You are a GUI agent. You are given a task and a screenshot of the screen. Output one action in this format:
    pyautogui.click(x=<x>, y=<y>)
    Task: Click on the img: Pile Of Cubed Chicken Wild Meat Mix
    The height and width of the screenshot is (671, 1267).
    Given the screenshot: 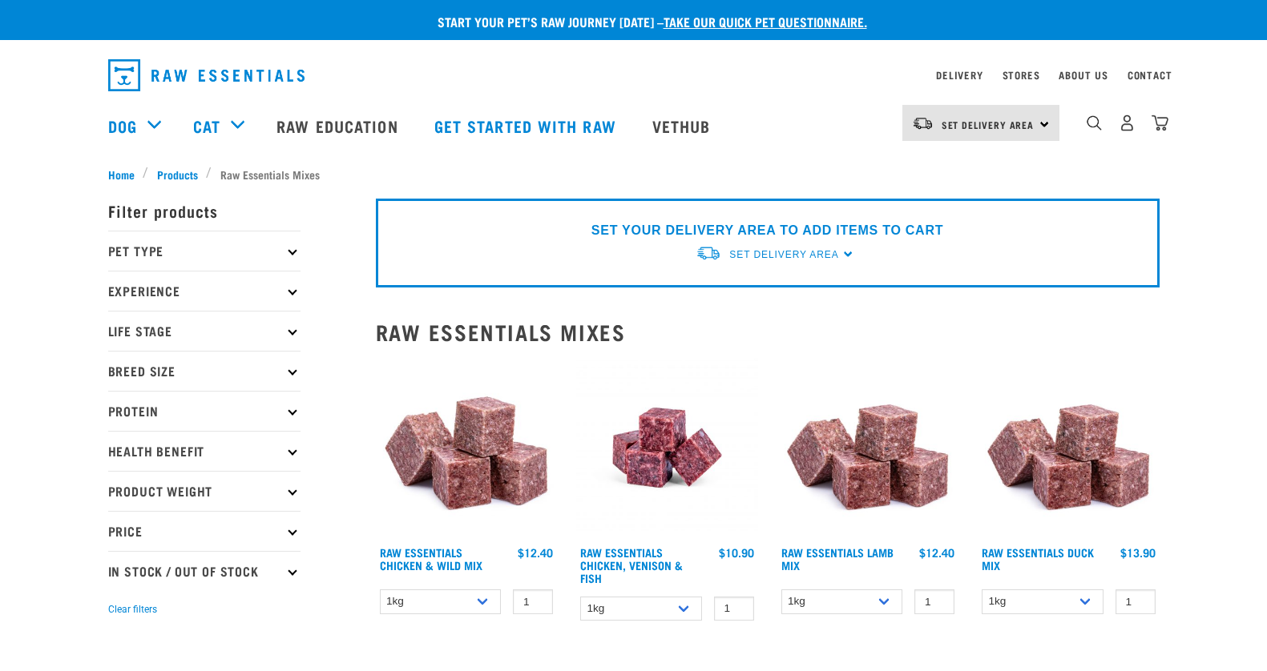 What is the action you would take?
    pyautogui.click(x=466, y=448)
    